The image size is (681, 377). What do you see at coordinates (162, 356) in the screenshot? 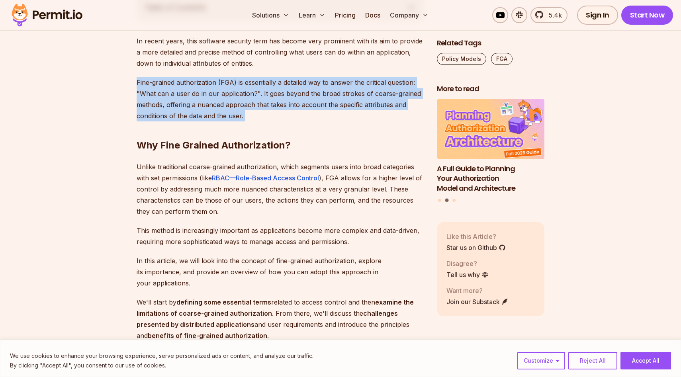
I see `p: We use cookies to enhance your browsing experience, serve personalized ads or content, and analyz...` at bounding box center [162, 356].